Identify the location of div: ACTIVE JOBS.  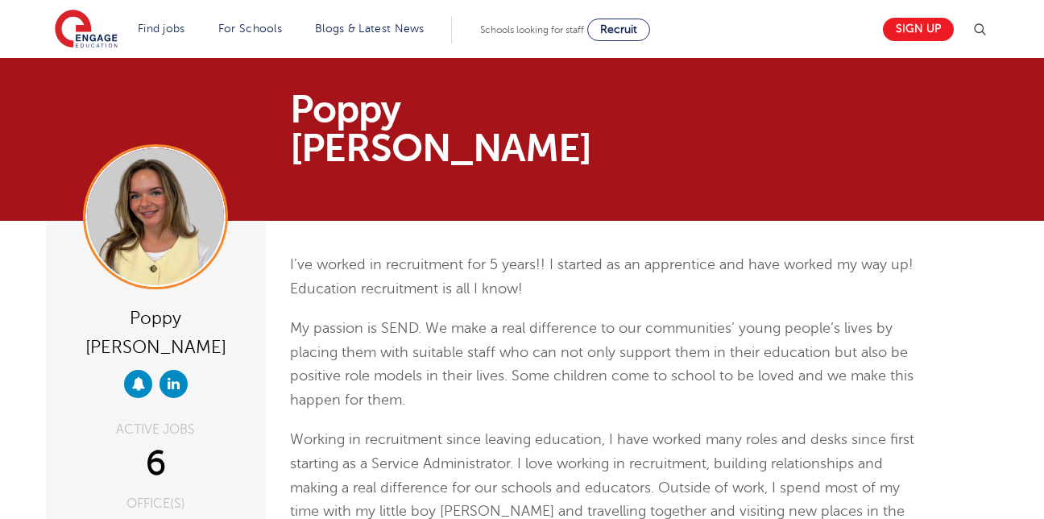
(155, 429).